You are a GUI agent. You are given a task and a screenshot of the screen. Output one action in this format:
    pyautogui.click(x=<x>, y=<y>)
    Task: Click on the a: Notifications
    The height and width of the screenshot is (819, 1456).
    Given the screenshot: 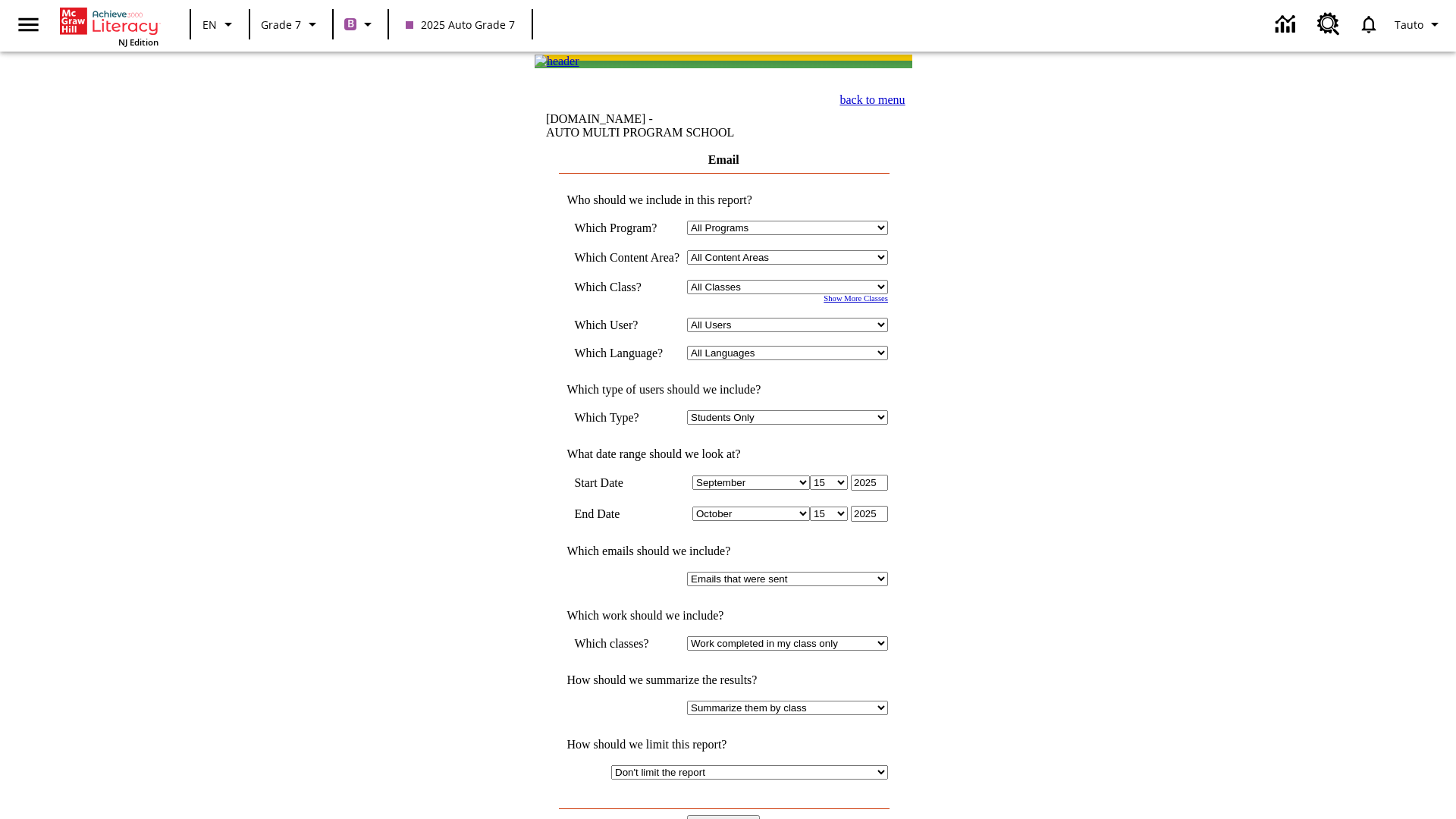 What is the action you would take?
    pyautogui.click(x=1368, y=25)
    